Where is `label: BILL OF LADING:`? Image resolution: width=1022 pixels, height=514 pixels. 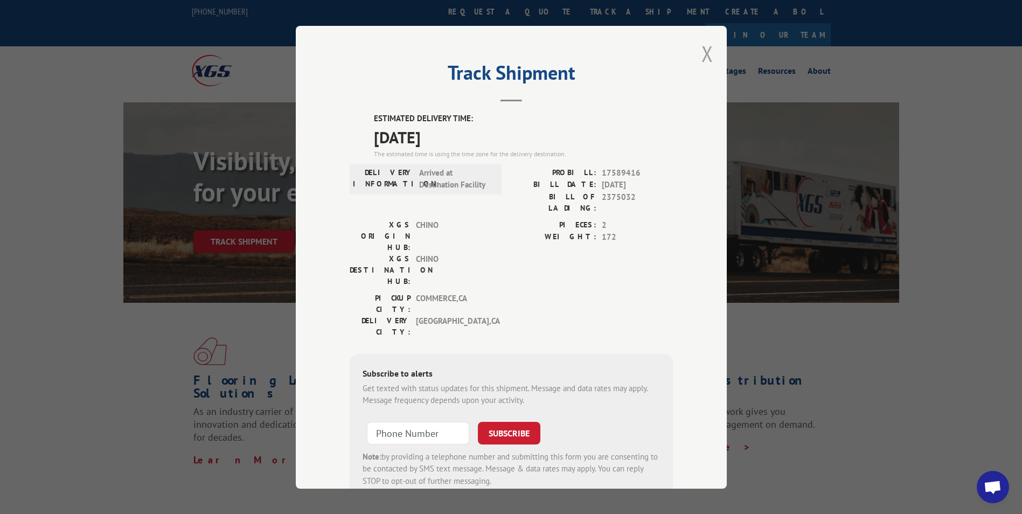 label: BILL OF LADING: is located at coordinates (554, 202).